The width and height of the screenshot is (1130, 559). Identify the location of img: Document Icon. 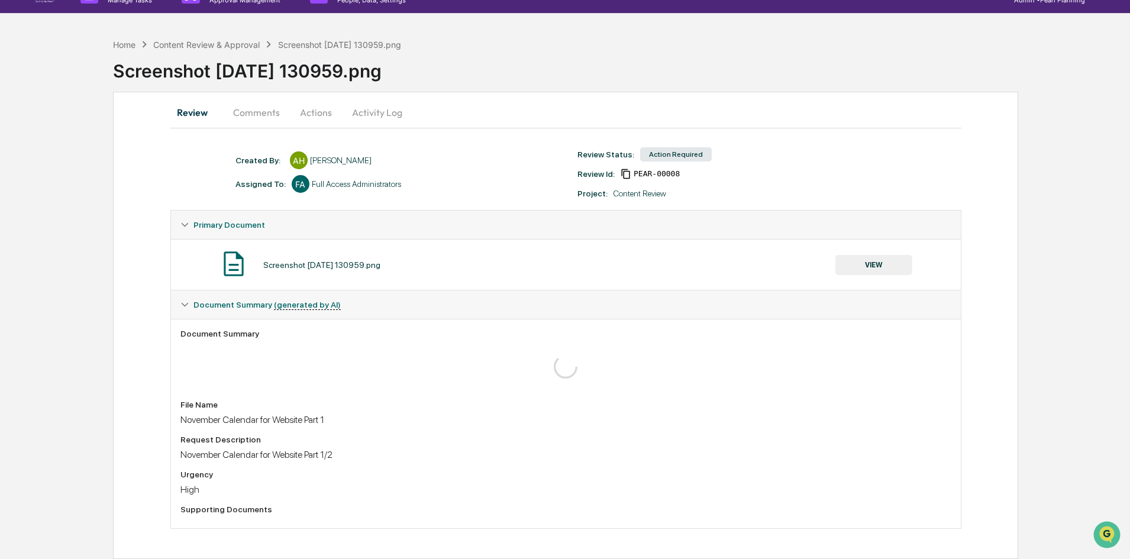
(234, 264).